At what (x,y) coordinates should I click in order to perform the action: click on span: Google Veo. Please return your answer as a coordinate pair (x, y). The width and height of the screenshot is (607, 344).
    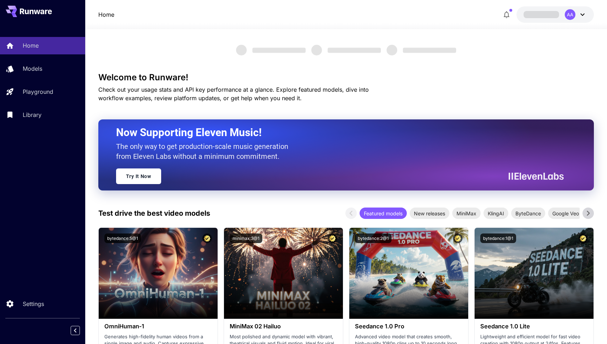
    Looking at the image, I should click on (566, 213).